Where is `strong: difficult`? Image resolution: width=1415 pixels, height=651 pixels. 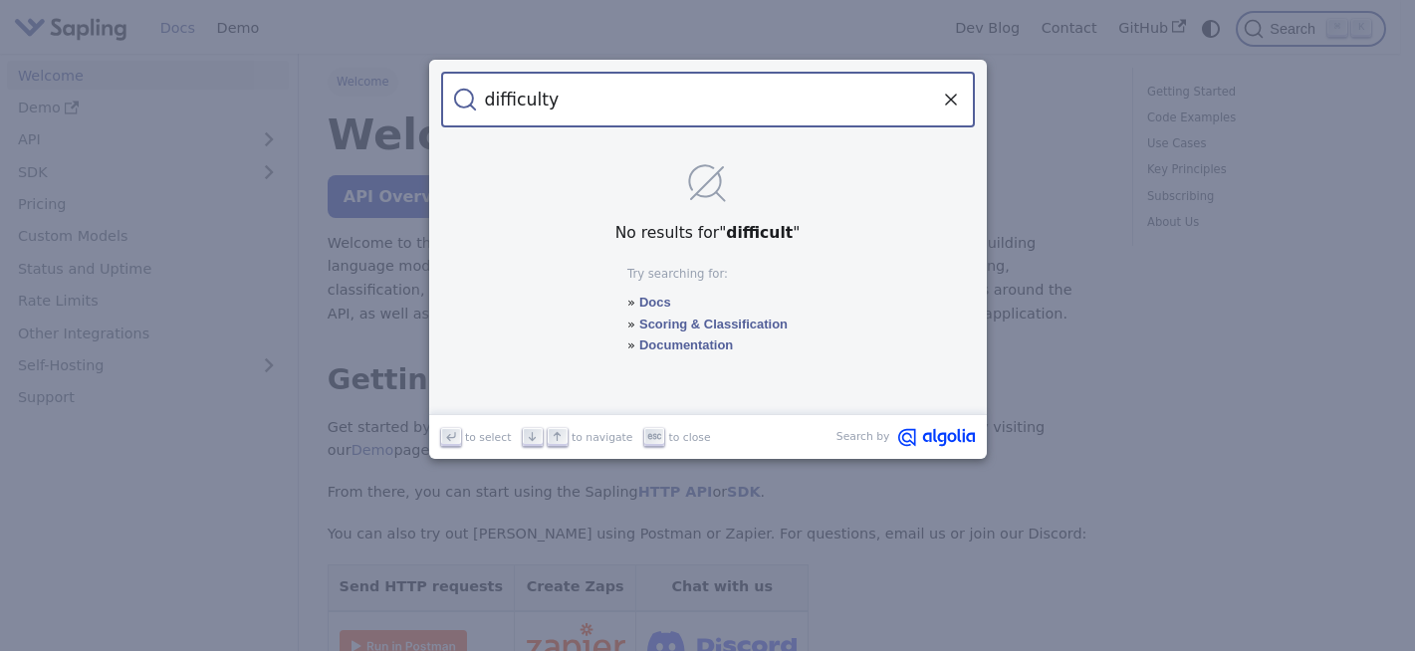 strong: difficult is located at coordinates (759, 233).